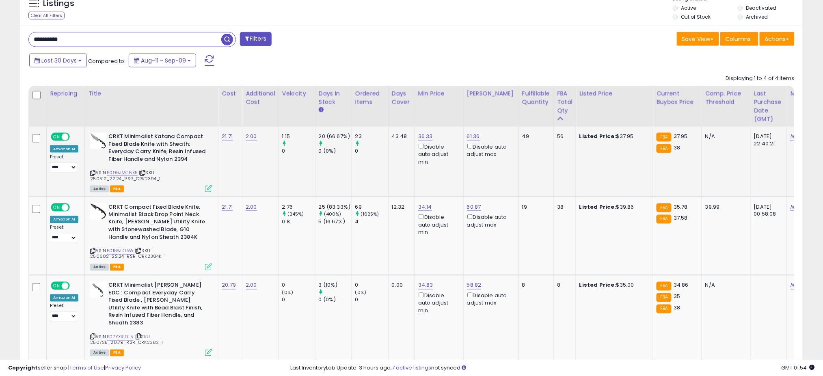  I want to click on a: Privacy Policy, so click(123, 368).